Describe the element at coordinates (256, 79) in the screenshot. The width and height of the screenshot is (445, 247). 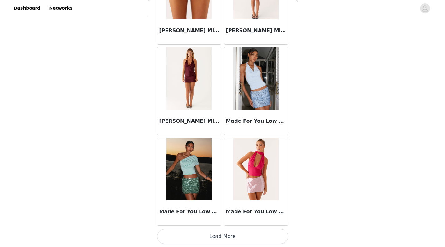
I see `img: Made For You Low Rise Sequin Mini Skirt - Blue` at that location.